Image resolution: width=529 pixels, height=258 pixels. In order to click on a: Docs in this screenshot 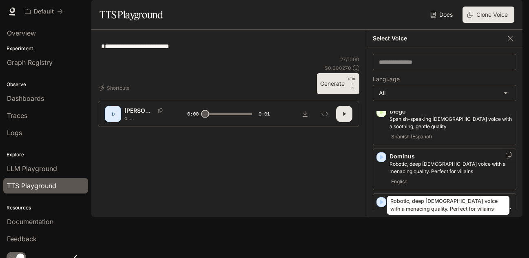, I will do `click(442, 15)`.